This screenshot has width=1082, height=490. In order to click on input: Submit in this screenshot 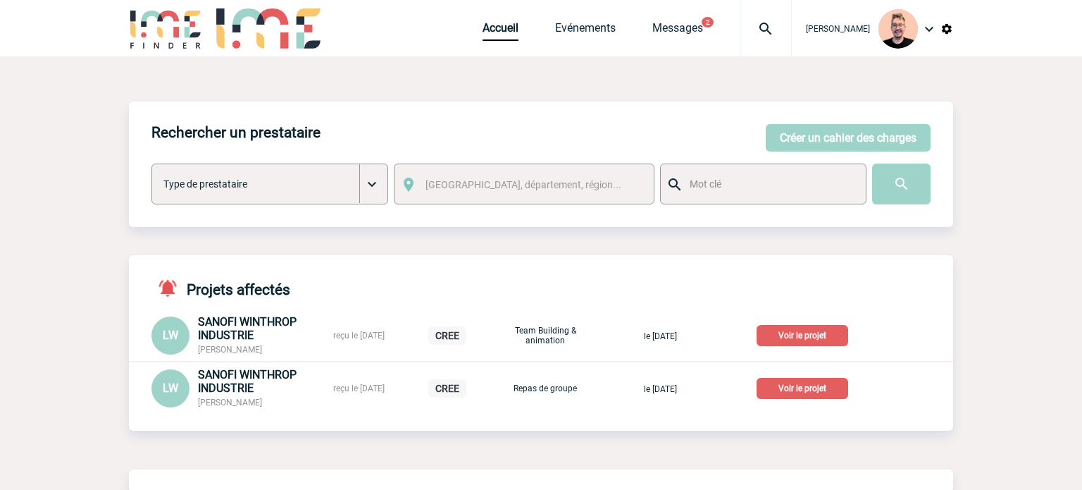, I will do `click(901, 184)`.